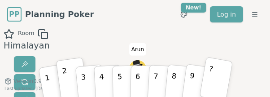 This screenshot has width=270, height=97. I want to click on span: Planning Poker, so click(59, 14).